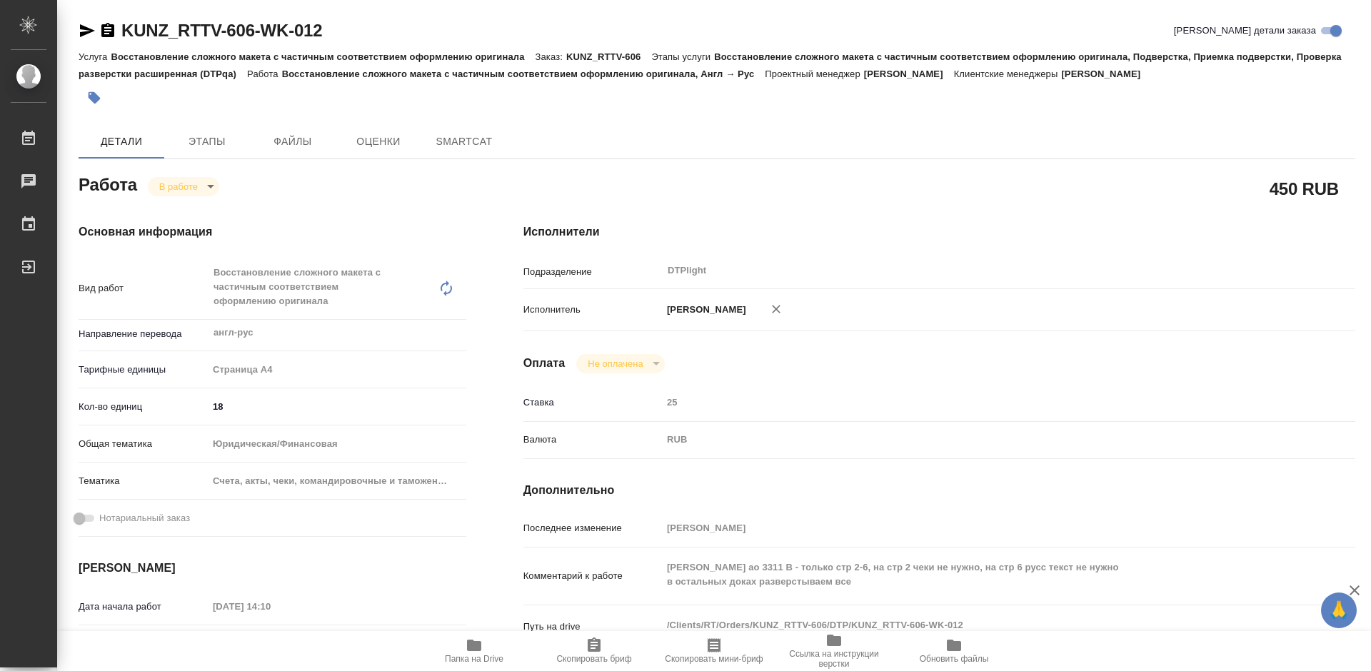 The width and height of the screenshot is (1371, 671). I want to click on p: Восстановление сложного макета с частичным соответствием оформлению оригинала, Подверстка, Приемк..., so click(710, 65).